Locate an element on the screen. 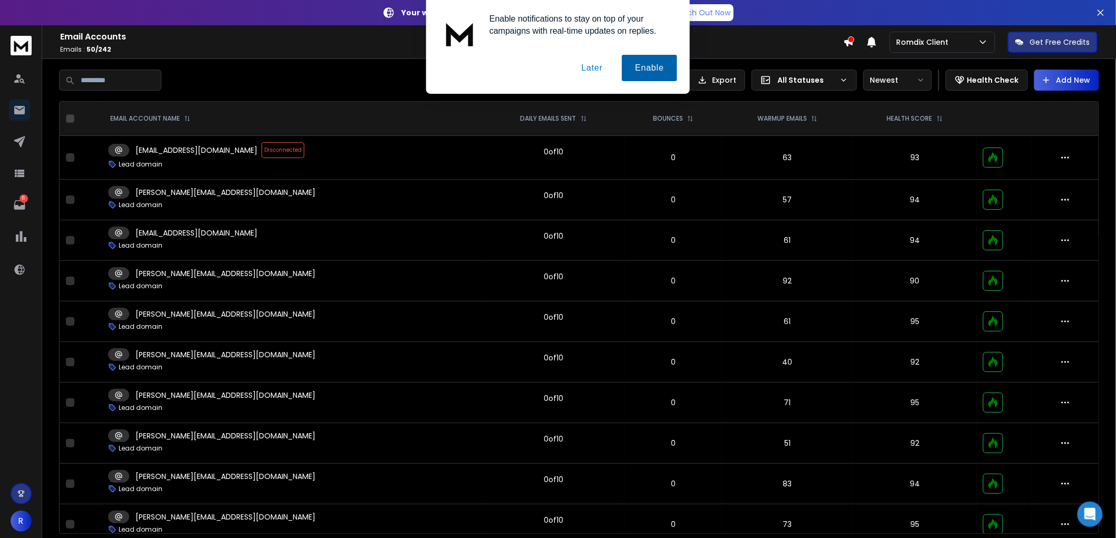  td: 63 is located at coordinates (787, 158).